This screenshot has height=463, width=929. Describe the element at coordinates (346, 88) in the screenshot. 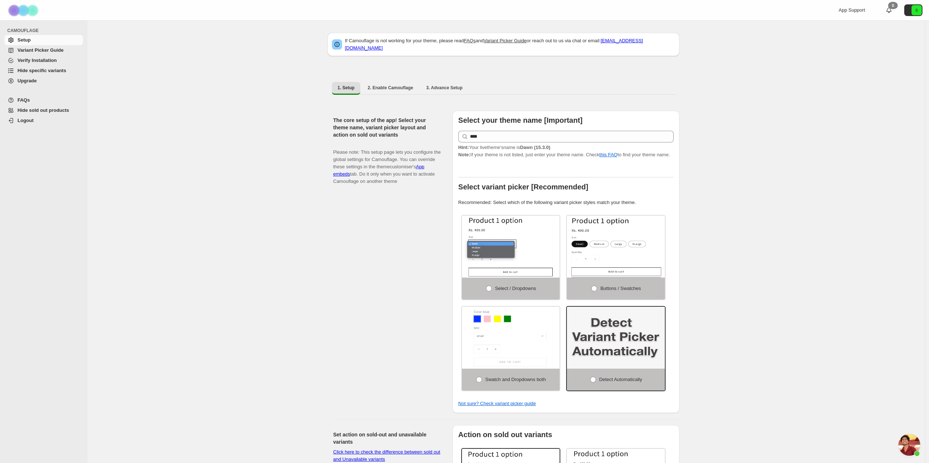

I see `span: 1. Setup` at that location.